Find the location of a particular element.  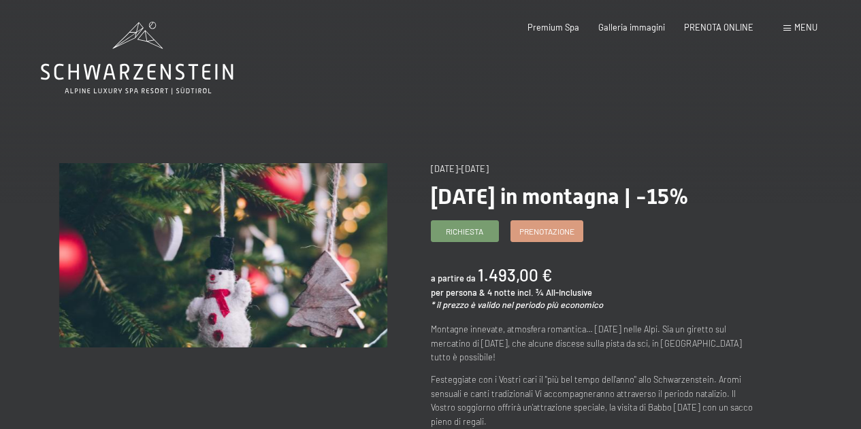

a: Premium Spa is located at coordinates (553, 27).